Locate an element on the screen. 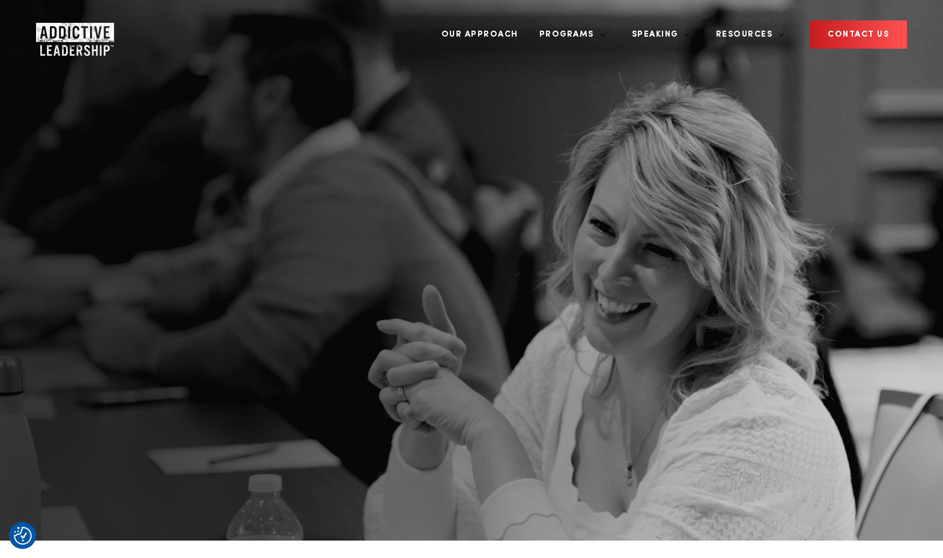 The width and height of the screenshot is (943, 558). a: Home is located at coordinates (72, 35).